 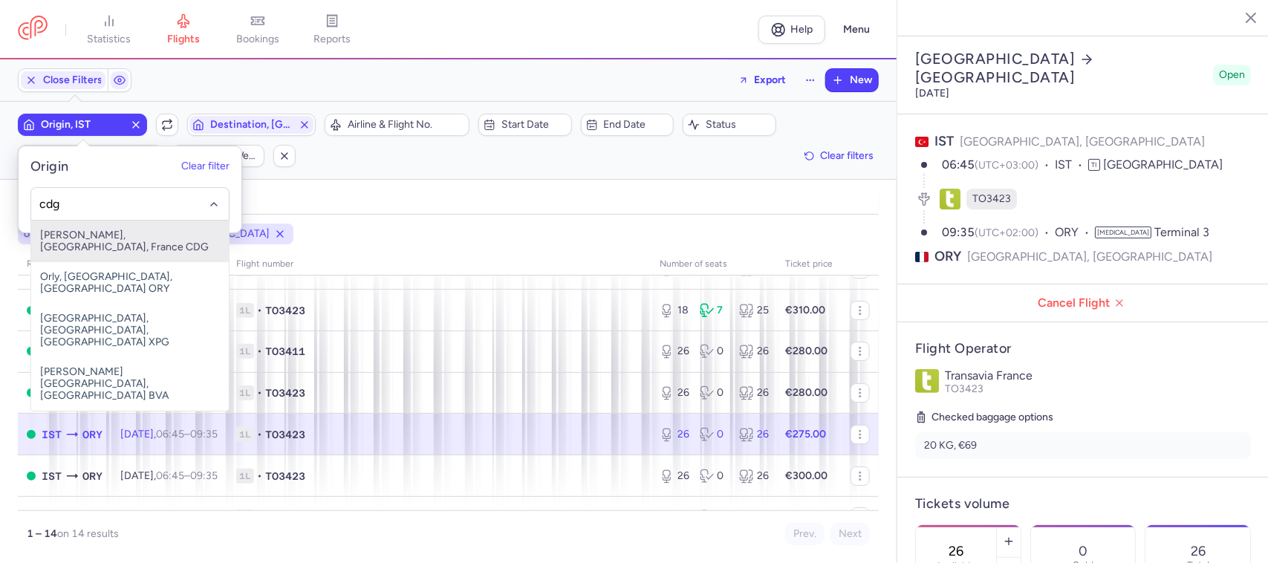 I want to click on h5: Checked baggage options, so click(x=1083, y=418).